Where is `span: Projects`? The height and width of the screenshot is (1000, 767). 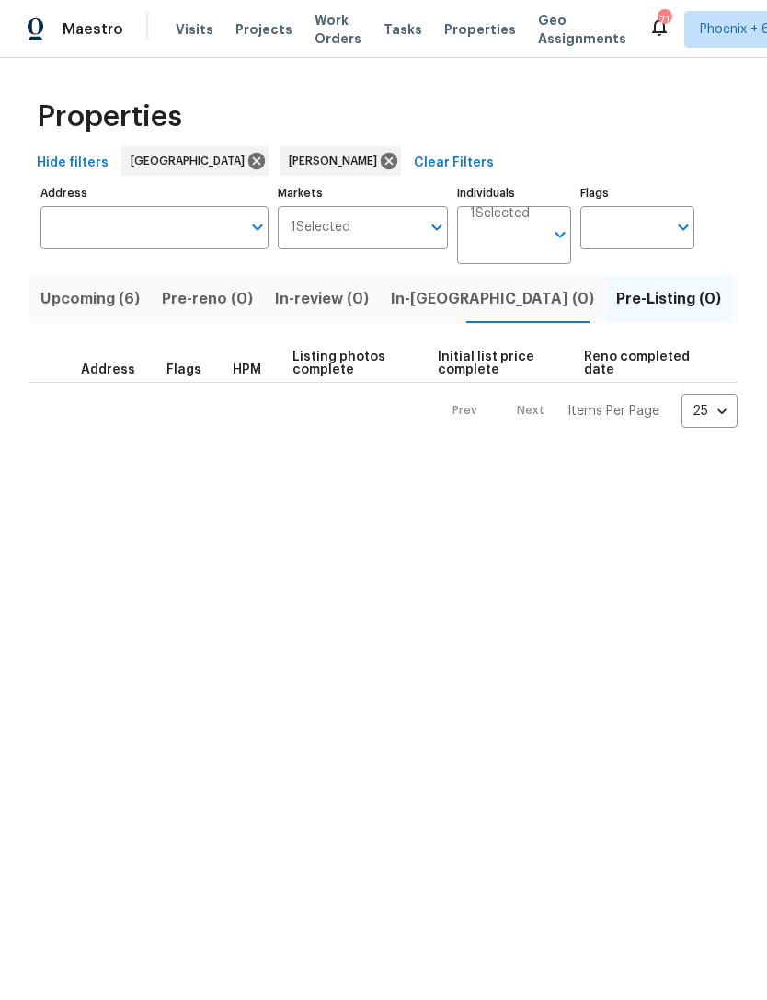 span: Projects is located at coordinates (264, 29).